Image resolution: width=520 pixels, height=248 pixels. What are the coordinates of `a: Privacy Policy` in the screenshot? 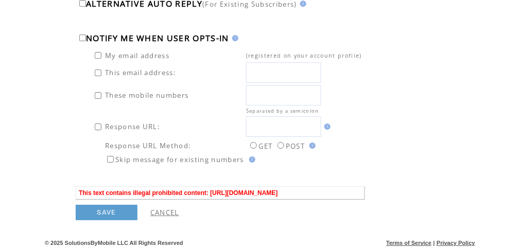 It's located at (456, 243).